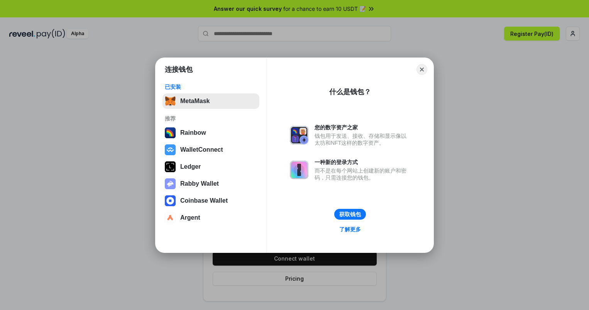 The image size is (589, 310). I want to click on button: 获取钱包, so click(350, 214).